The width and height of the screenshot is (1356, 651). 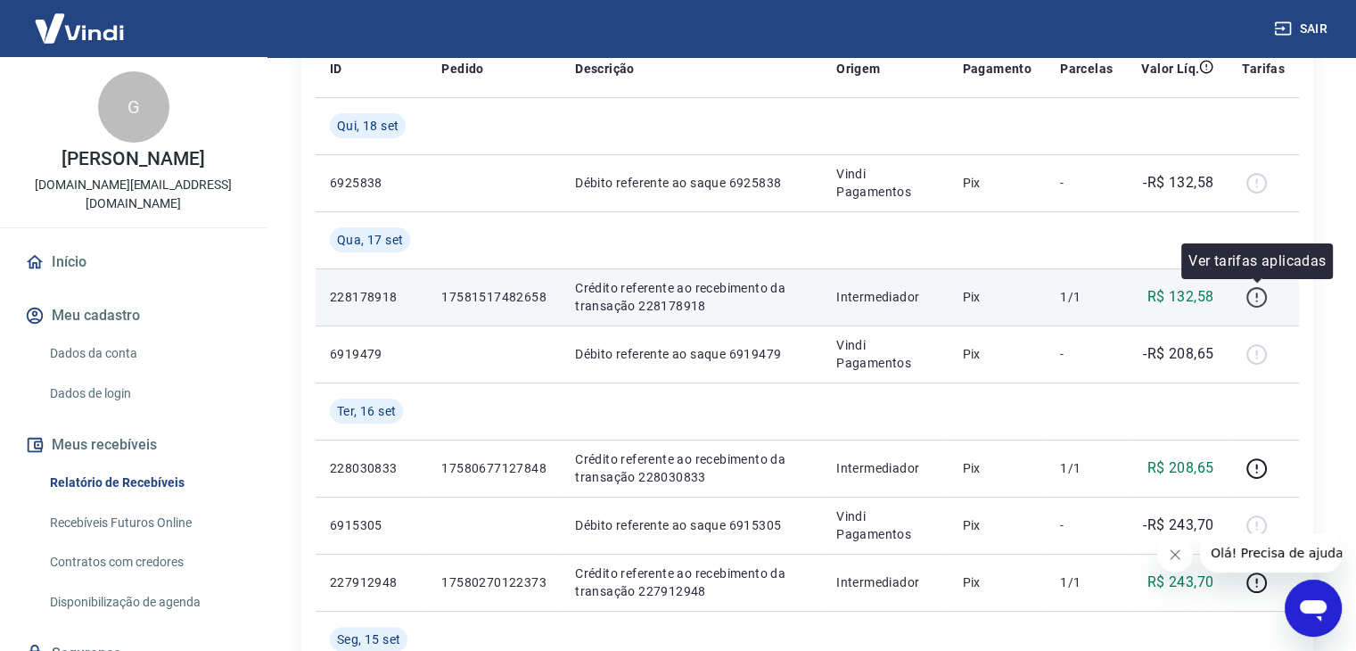 I want to click on span: Olá! Precisa de ajuda?, so click(x=80, y=20).